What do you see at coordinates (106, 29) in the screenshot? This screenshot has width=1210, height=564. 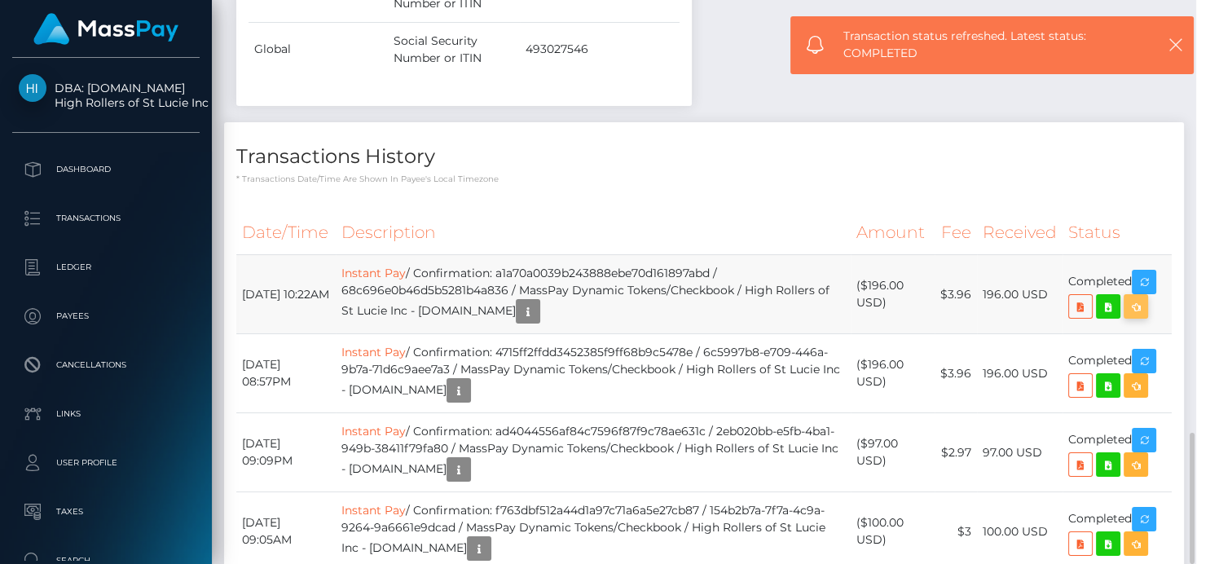 I see `img: MassPay Logo` at bounding box center [106, 29].